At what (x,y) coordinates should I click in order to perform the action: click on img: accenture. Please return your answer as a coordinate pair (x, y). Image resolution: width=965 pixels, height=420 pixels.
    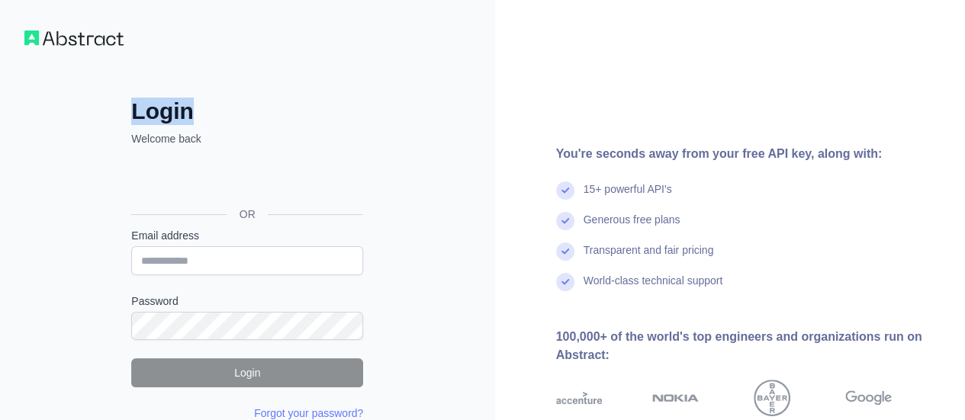
    Looking at the image, I should click on (579, 398).